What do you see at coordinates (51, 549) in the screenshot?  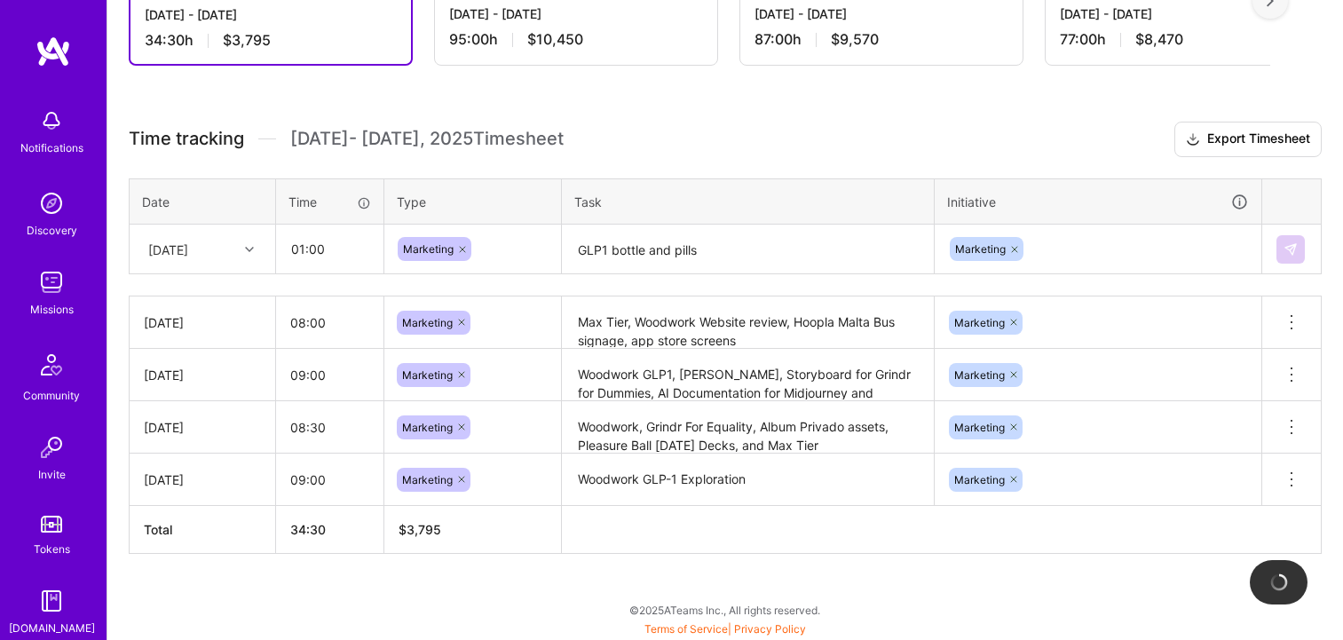 I see `div: Tokens` at bounding box center [51, 549].